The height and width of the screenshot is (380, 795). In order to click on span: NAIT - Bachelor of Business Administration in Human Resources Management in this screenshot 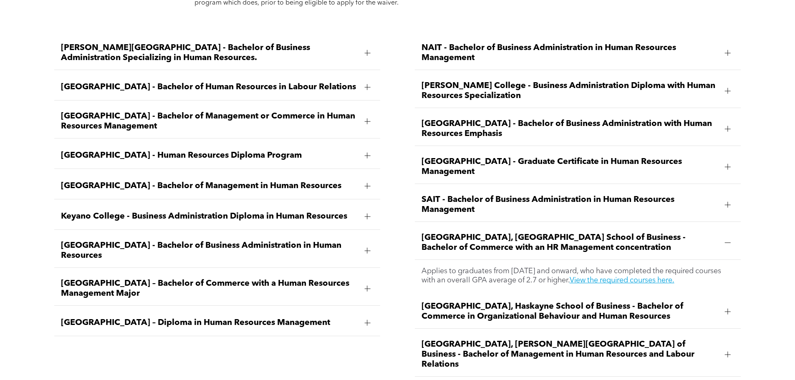, I will do `click(569, 53)`.